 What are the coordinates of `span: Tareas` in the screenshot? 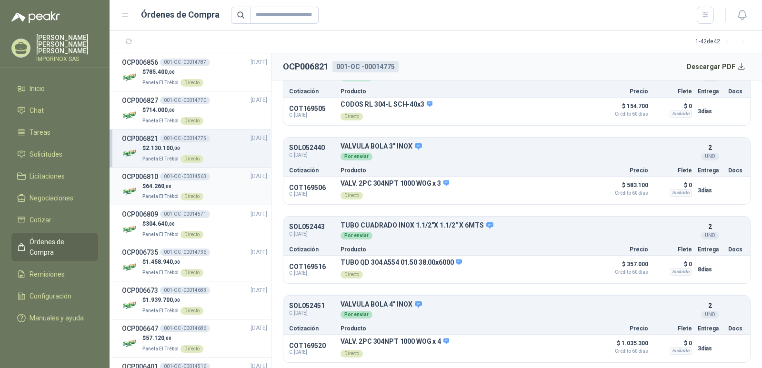 It's located at (40, 132).